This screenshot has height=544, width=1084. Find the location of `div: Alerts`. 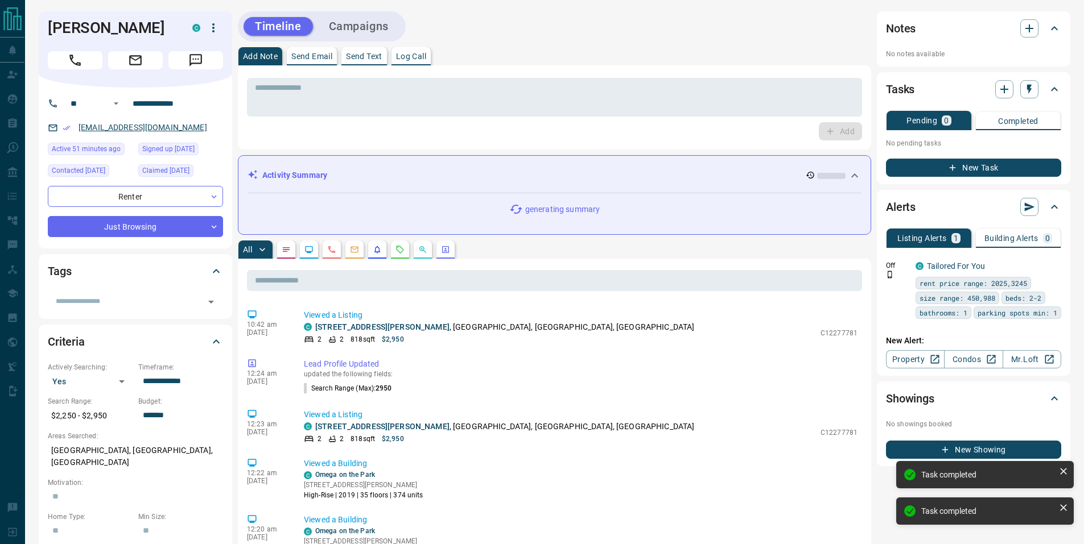

div: Alerts is located at coordinates (973, 207).